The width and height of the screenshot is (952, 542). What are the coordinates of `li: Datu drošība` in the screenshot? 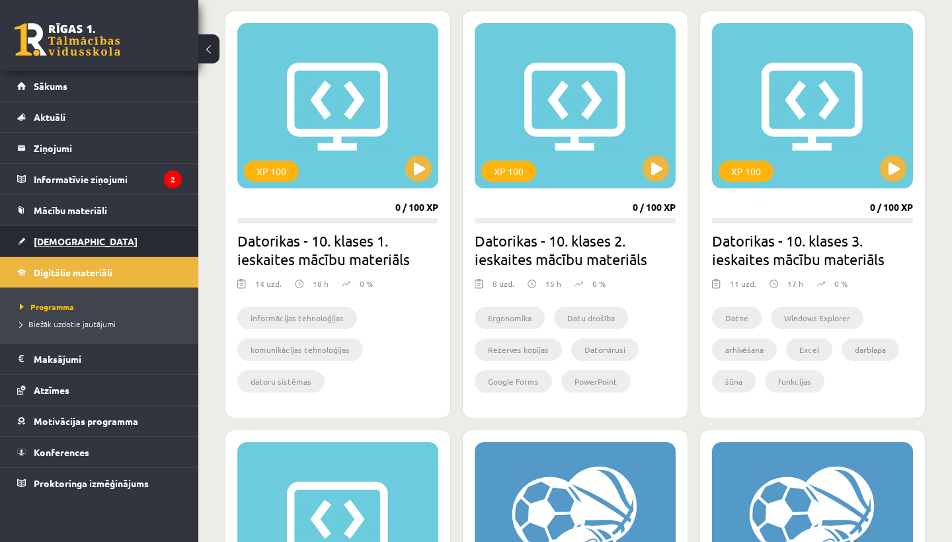 It's located at (591, 318).